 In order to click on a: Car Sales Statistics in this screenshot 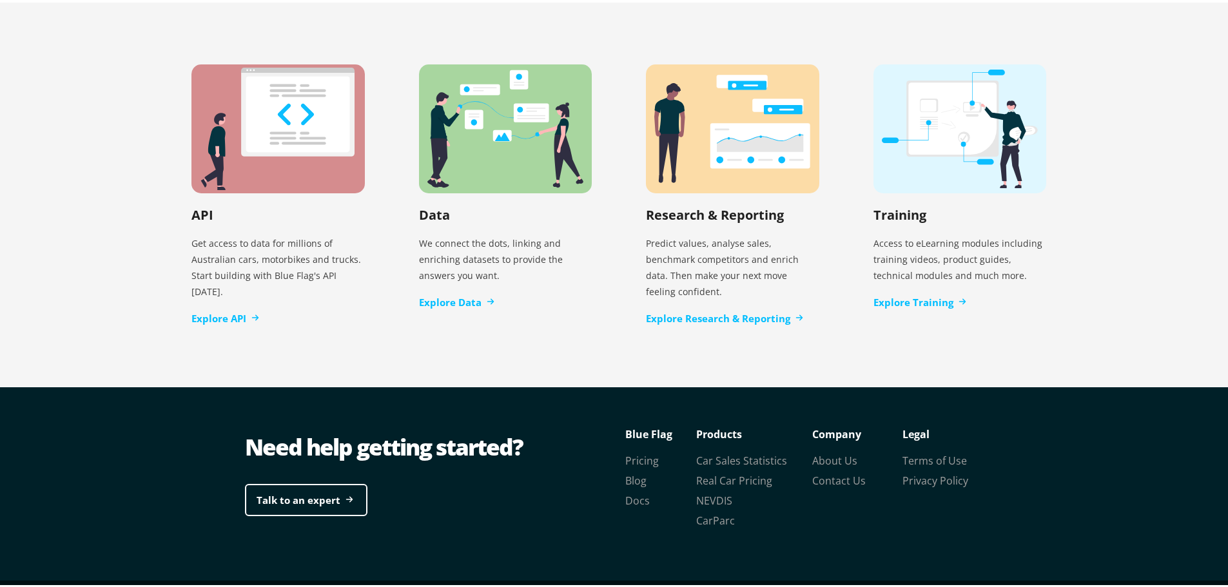, I will do `click(741, 458)`.